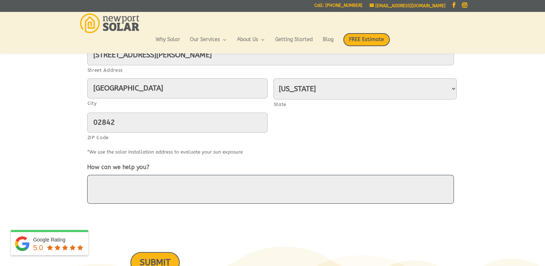 This screenshot has width=545, height=266. Describe the element at coordinates (294, 43) in the screenshot. I see `a: Getting Started` at that location.